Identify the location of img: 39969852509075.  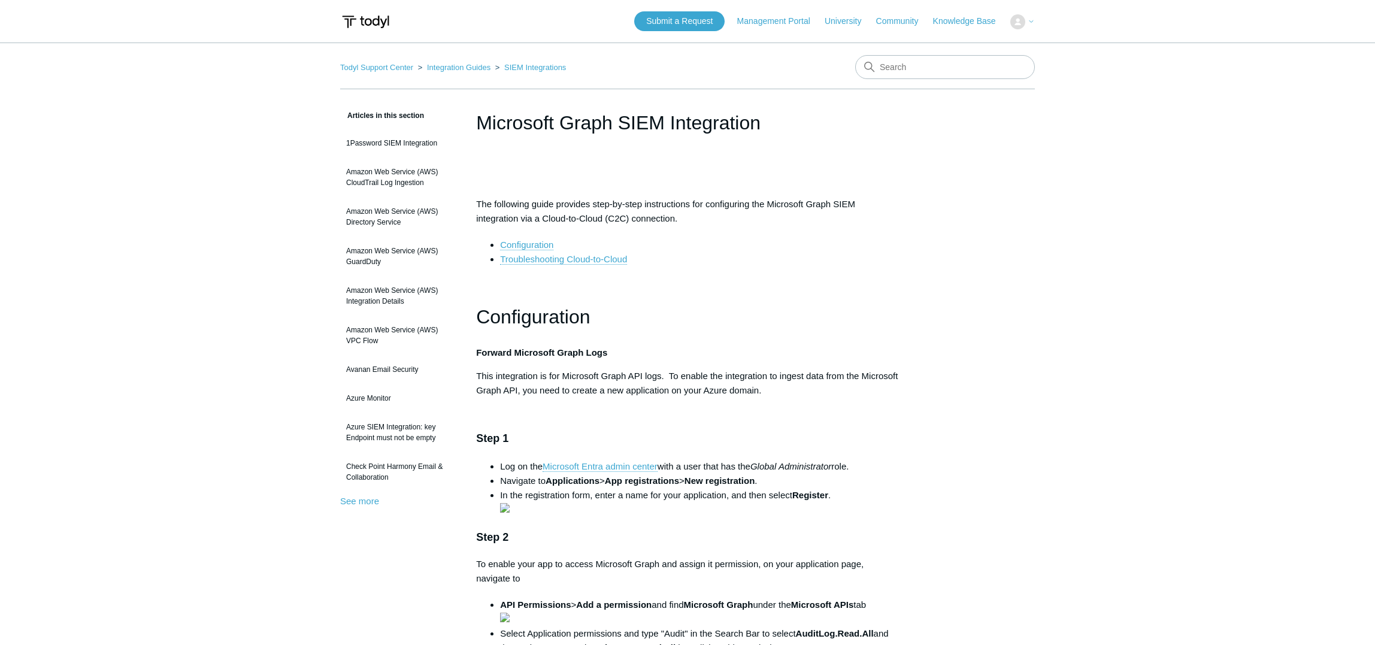
(505, 618).